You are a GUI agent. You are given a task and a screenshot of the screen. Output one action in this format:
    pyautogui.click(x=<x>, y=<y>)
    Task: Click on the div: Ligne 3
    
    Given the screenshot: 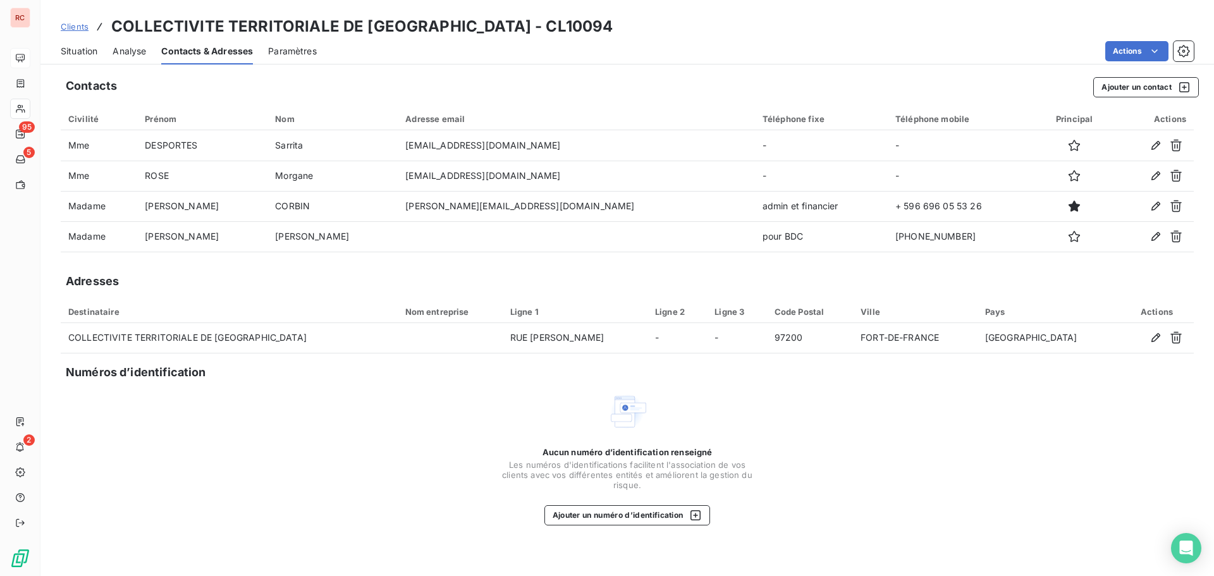 What is the action you would take?
    pyautogui.click(x=737, y=312)
    